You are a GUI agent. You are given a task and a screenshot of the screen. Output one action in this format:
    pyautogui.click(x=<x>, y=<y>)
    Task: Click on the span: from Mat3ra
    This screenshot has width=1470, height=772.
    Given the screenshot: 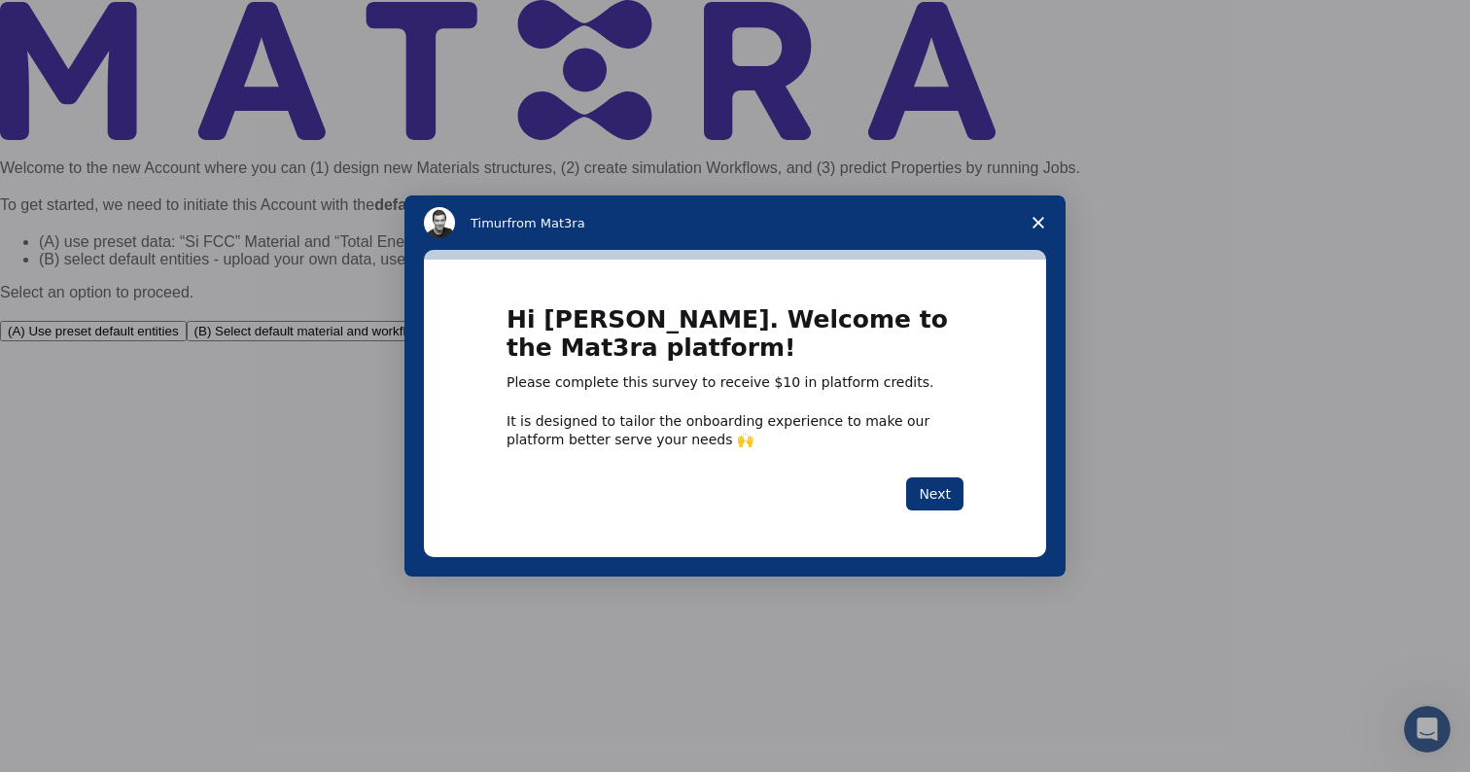 What is the action you would take?
    pyautogui.click(x=545, y=223)
    